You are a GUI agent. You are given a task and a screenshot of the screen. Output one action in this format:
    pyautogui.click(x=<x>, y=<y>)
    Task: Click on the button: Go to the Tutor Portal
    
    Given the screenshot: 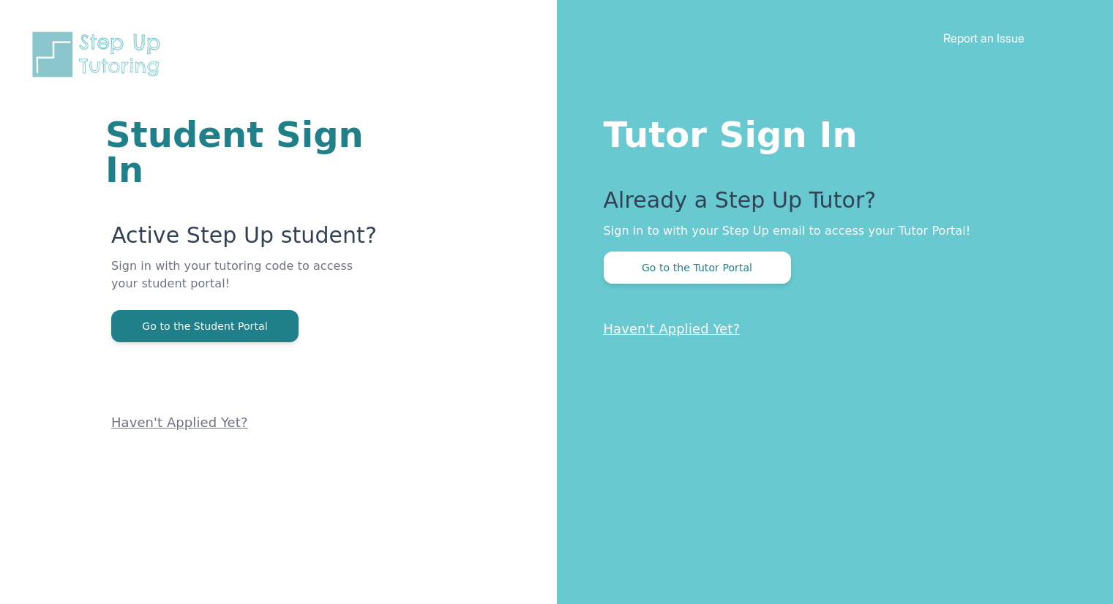 What is the action you would take?
    pyautogui.click(x=697, y=268)
    